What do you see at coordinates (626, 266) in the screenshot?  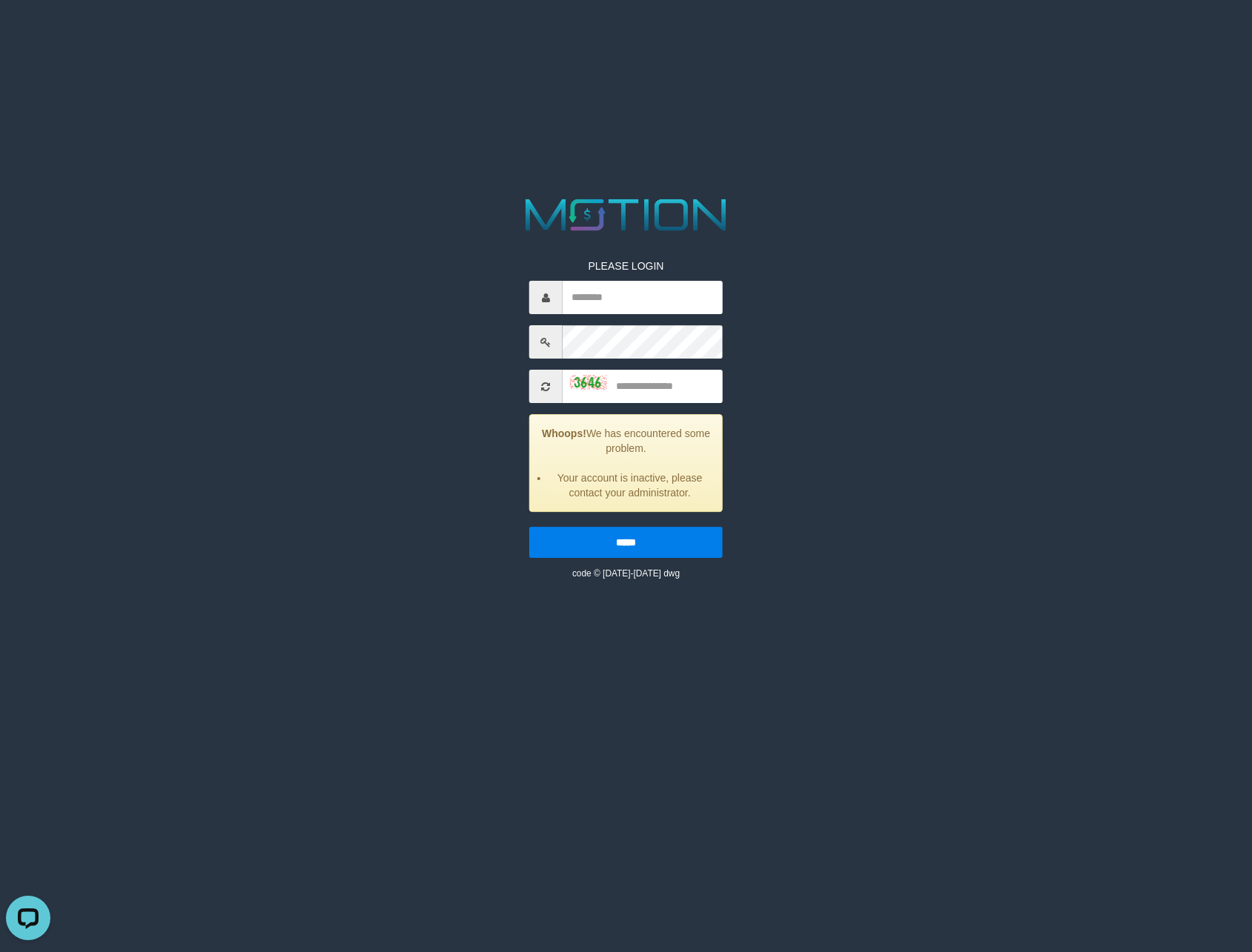 I see `p: PLEASE LOGIN` at bounding box center [626, 266].